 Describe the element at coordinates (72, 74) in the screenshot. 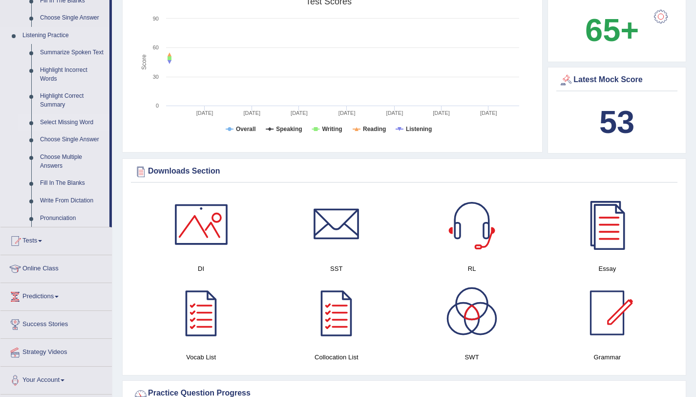

I see `a: Highlight Incorrect Words` at that location.